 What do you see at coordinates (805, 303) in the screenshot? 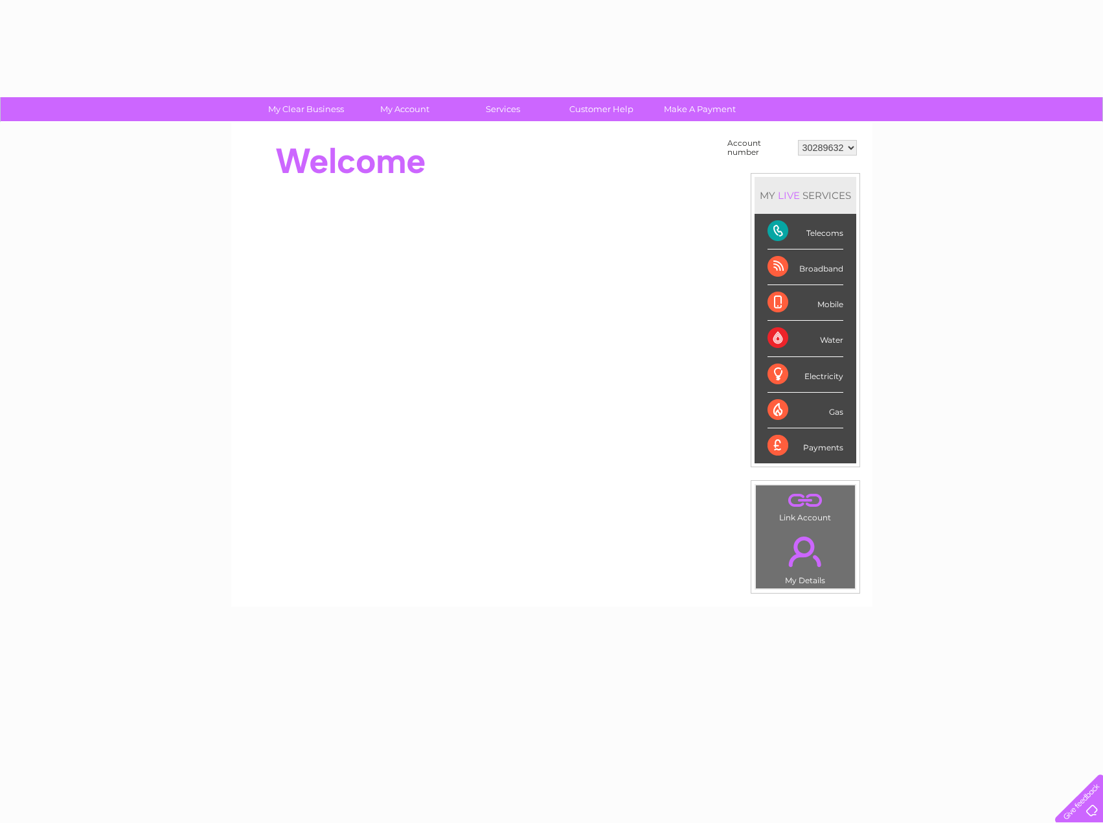
I see `div: Mobile` at bounding box center [805, 303].